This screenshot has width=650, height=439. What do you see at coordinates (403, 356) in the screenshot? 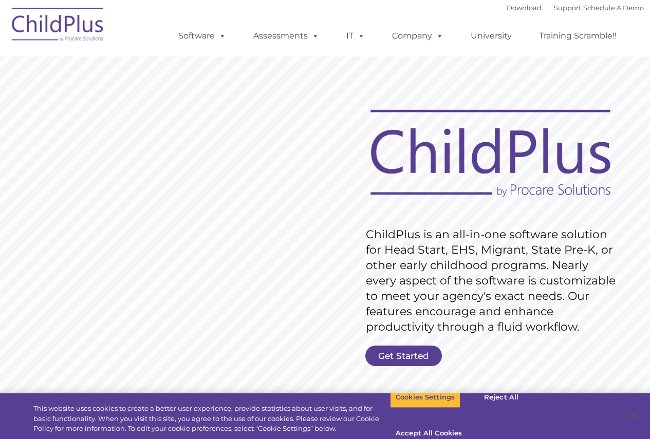
I see `a: Get Started` at bounding box center [403, 356].